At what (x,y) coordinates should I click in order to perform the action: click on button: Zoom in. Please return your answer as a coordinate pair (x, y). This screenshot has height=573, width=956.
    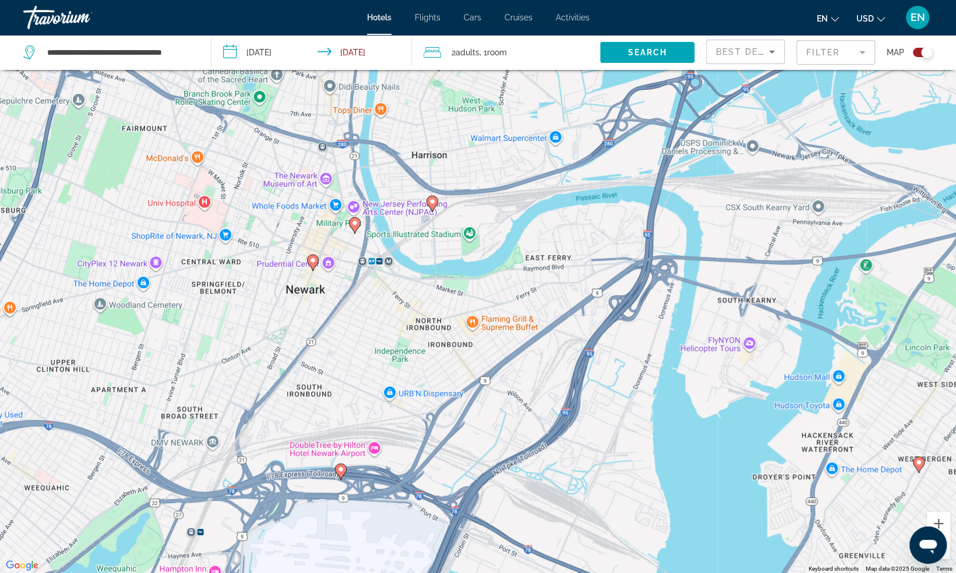
    Looking at the image, I should click on (938, 524).